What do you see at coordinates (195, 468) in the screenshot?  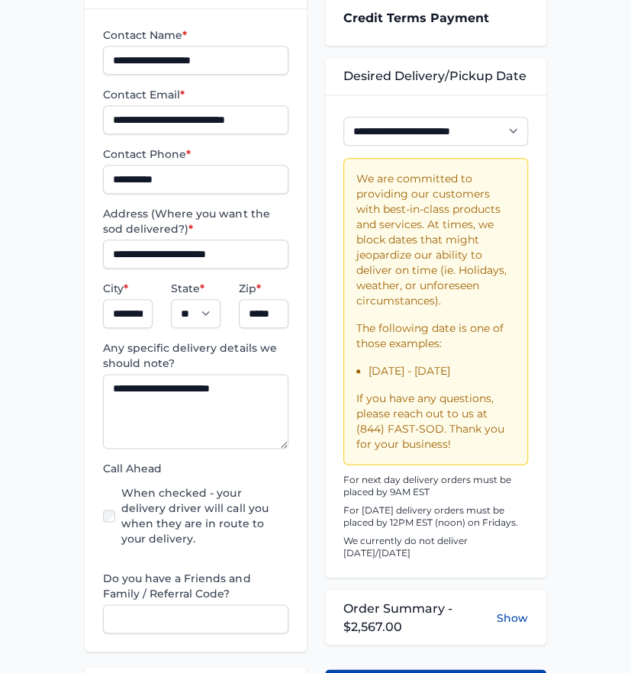 I see `label: Call Ahead` at bounding box center [195, 468].